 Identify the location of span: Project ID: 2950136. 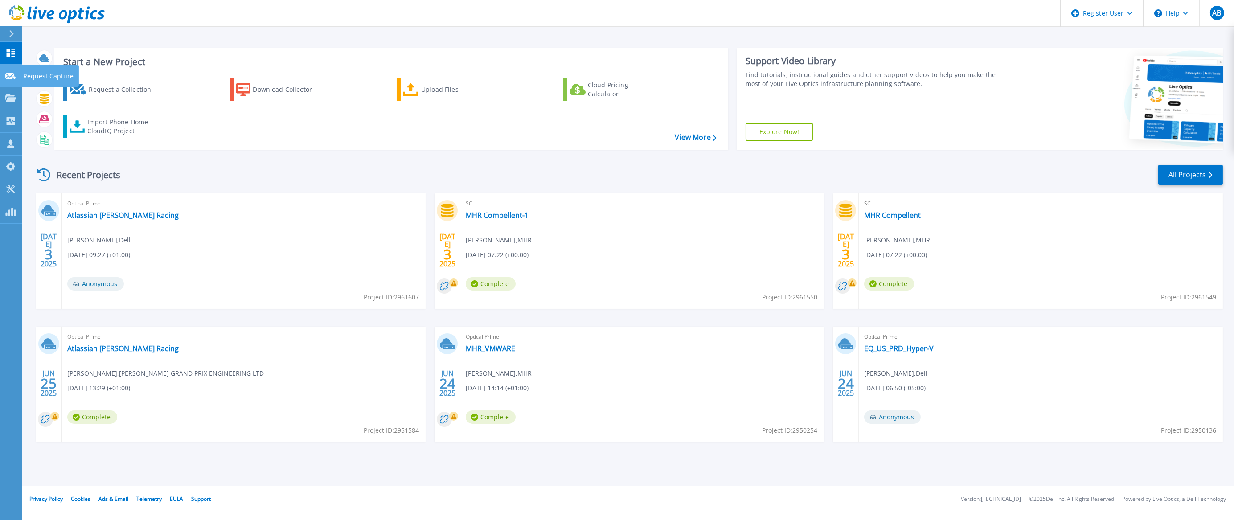
(1188, 430).